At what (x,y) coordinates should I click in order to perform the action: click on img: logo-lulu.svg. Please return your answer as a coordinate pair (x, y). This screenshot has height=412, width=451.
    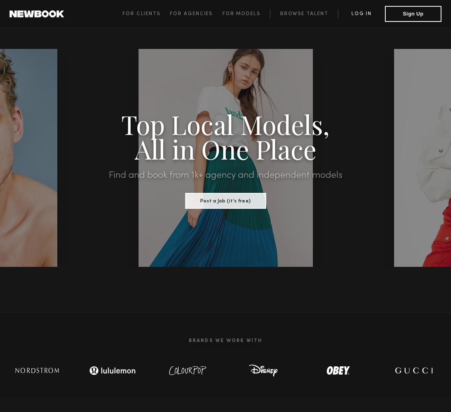
    Looking at the image, I should click on (113, 371).